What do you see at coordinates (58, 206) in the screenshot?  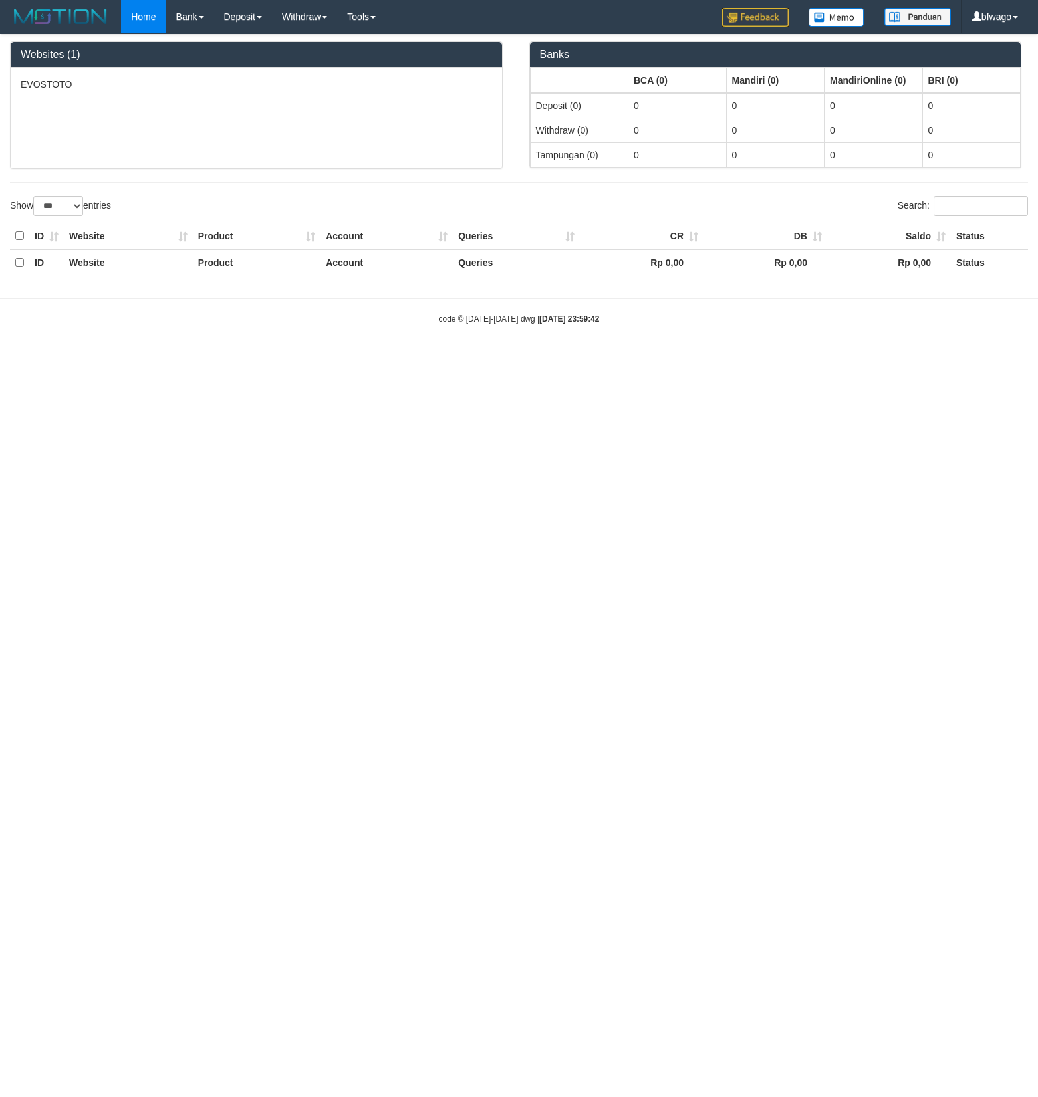 I see `select: Showentries` at bounding box center [58, 206].